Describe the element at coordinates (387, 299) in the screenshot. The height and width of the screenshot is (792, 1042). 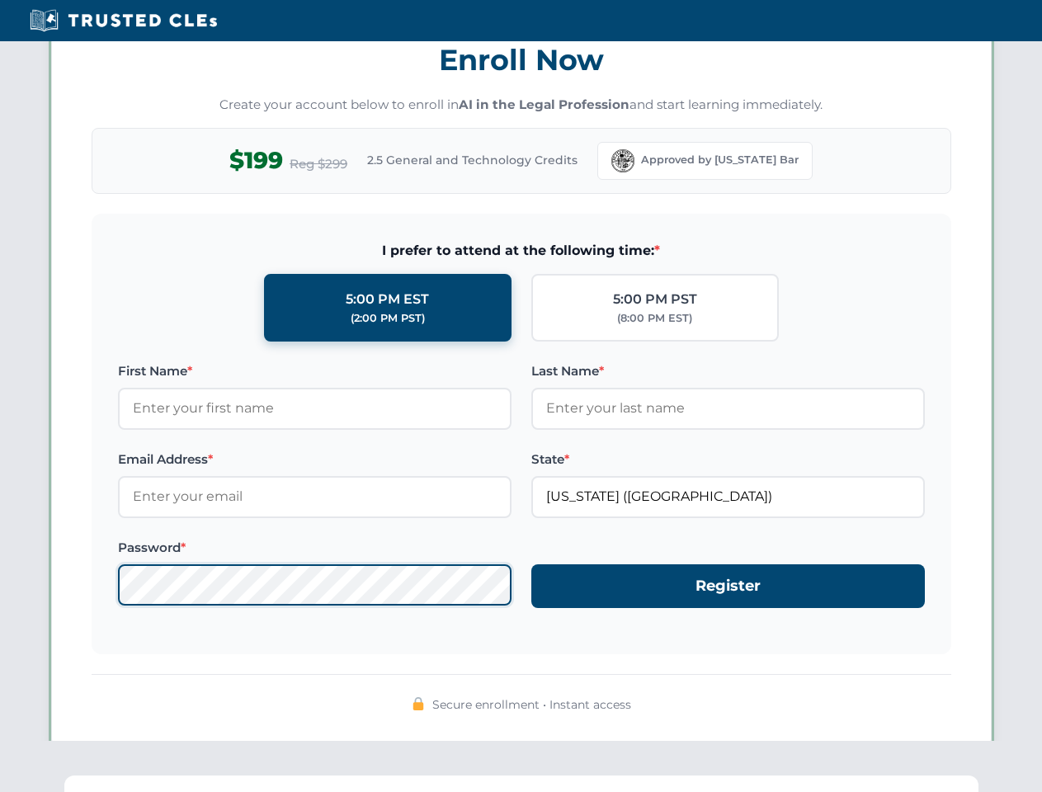
I see `div: 5:00 PM EST` at that location.